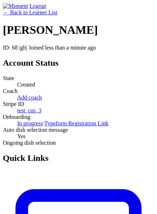  I want to click on a: Add coach, so click(29, 97).